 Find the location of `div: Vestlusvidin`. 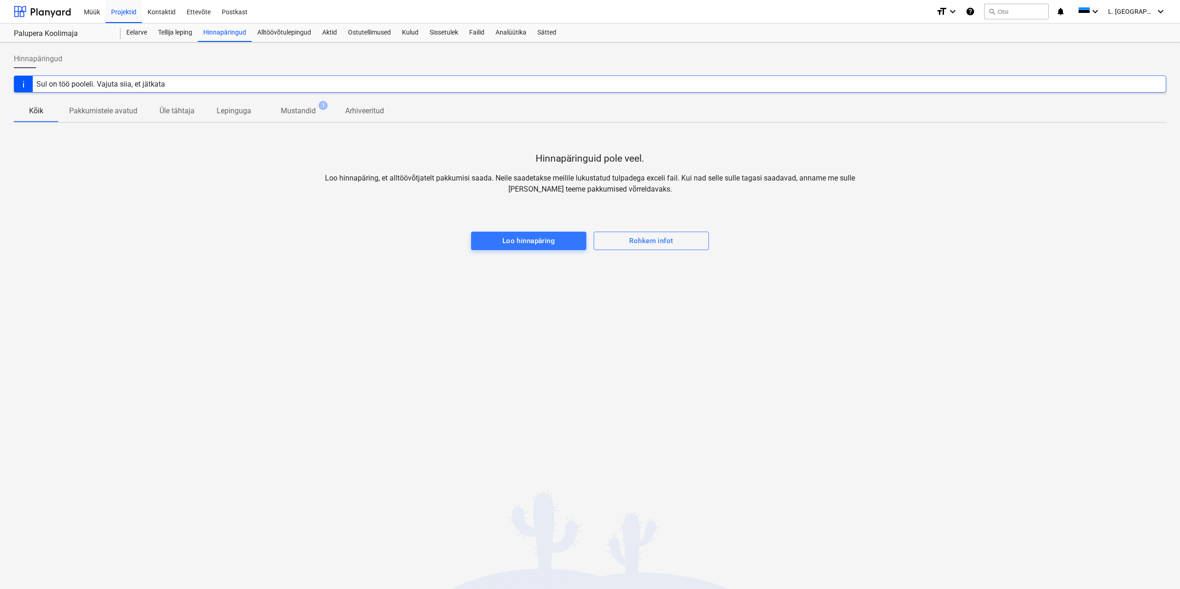

div: Vestlusvidin is located at coordinates (1157, 567).